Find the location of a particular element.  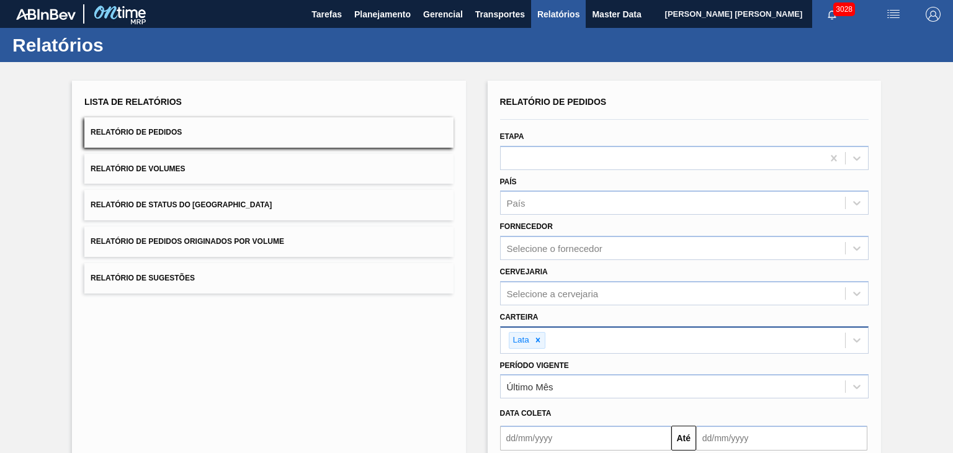

label: Cervejaria is located at coordinates (524, 272).